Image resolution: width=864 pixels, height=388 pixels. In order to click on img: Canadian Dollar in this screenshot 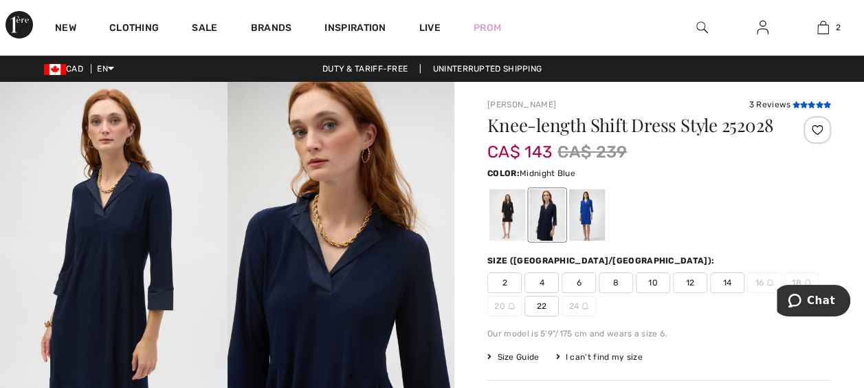, I will do `click(55, 69)`.